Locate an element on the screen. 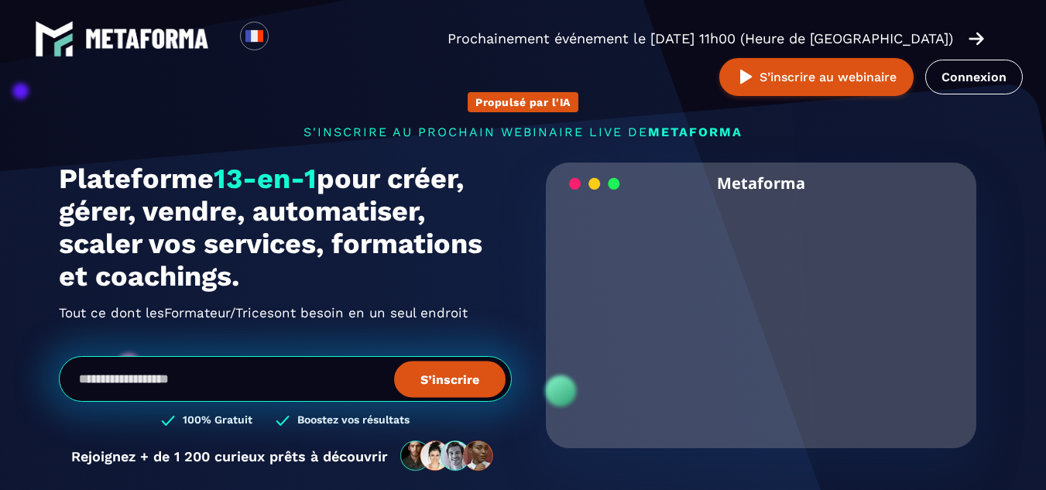 The height and width of the screenshot is (490, 1046). img: loading is located at coordinates (595, 184).